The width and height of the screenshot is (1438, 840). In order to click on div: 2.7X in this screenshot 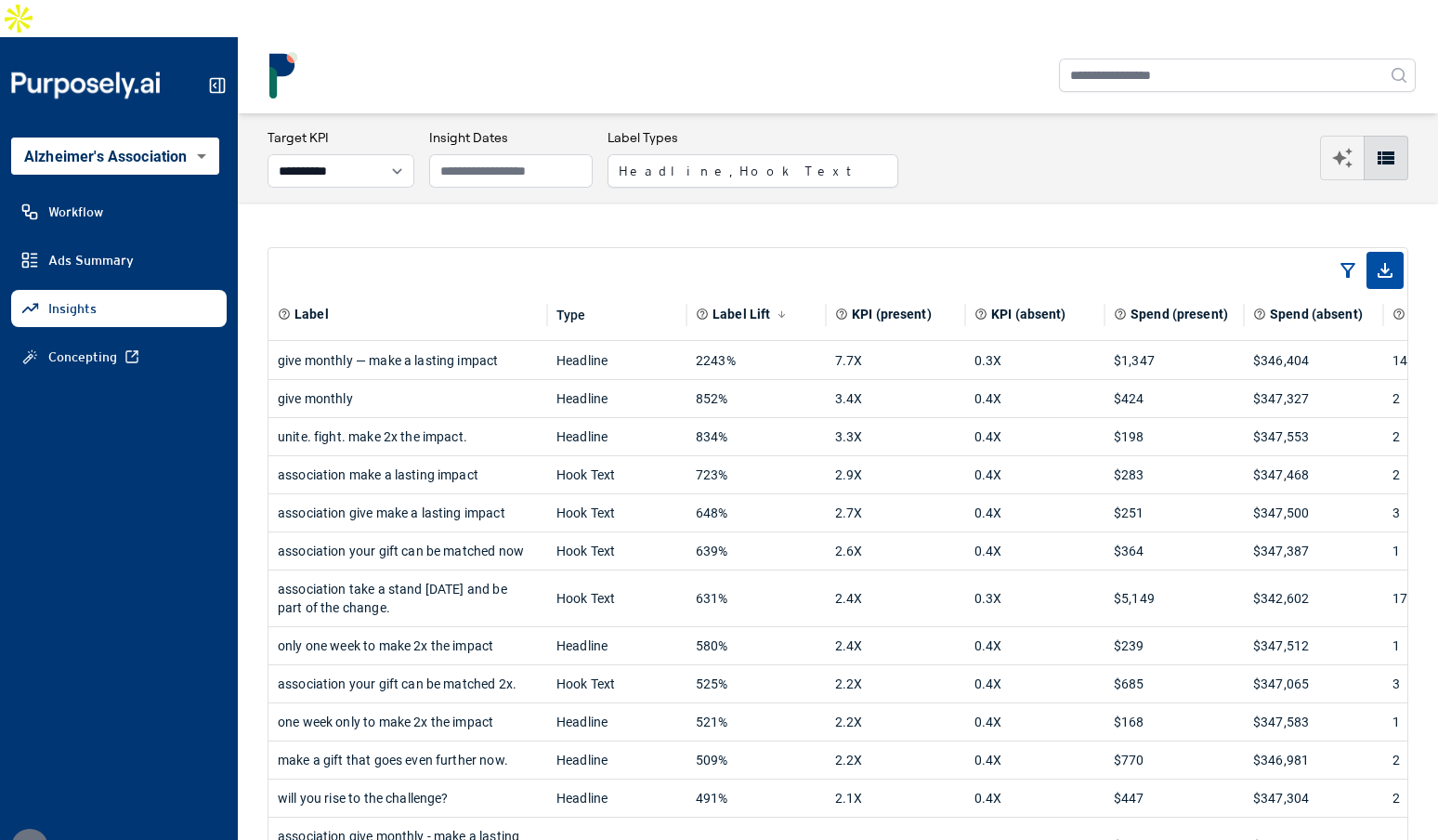, I will do `click(895, 512)`.